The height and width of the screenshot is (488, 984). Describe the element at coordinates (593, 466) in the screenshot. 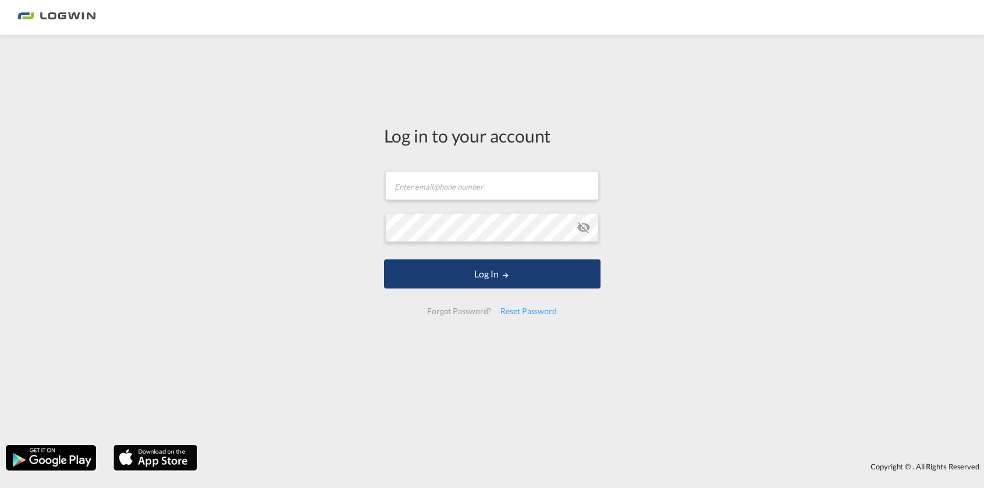

I see `div: Copyright © . All Rights Reserved` at that location.